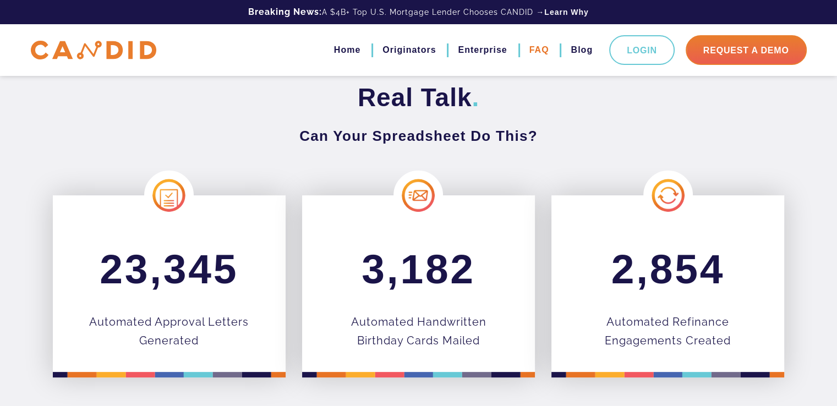 The width and height of the screenshot is (837, 406). Describe the element at coordinates (347, 50) in the screenshot. I see `a: Home` at that location.